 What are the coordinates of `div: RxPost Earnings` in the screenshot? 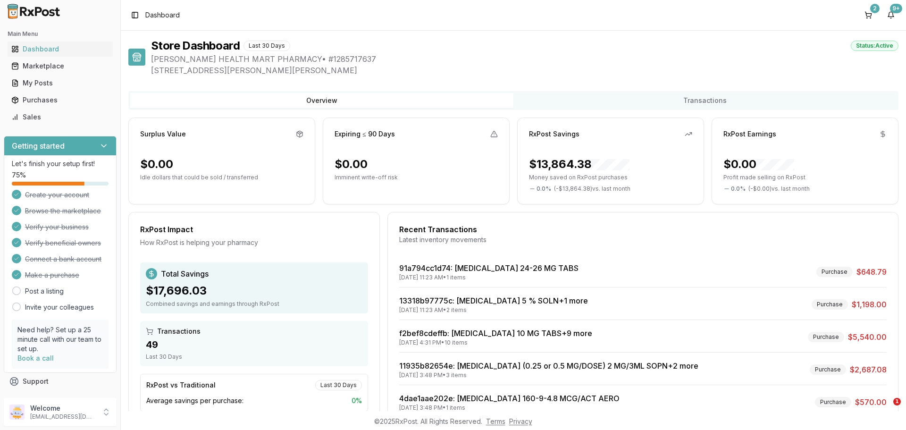 It's located at (750, 134).